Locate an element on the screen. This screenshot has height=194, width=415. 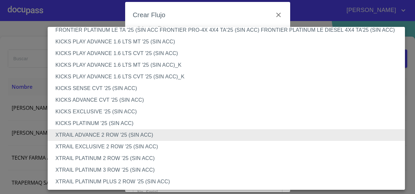
li: FRONTIER PLATINUM LE TA '25 (SIN ACC FRONTIER PRO-4X 4X4 TA'25 (SIN ACC) FRONTIER PLATINUM LE DIE... is located at coordinates (229, 30).